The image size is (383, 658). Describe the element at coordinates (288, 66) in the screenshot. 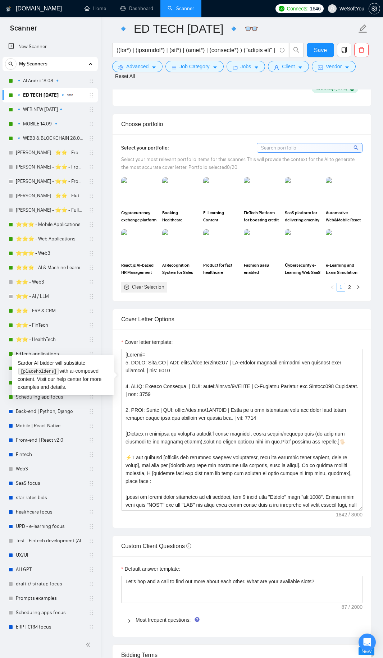

I see `button: userClientcaret-down` at that location.